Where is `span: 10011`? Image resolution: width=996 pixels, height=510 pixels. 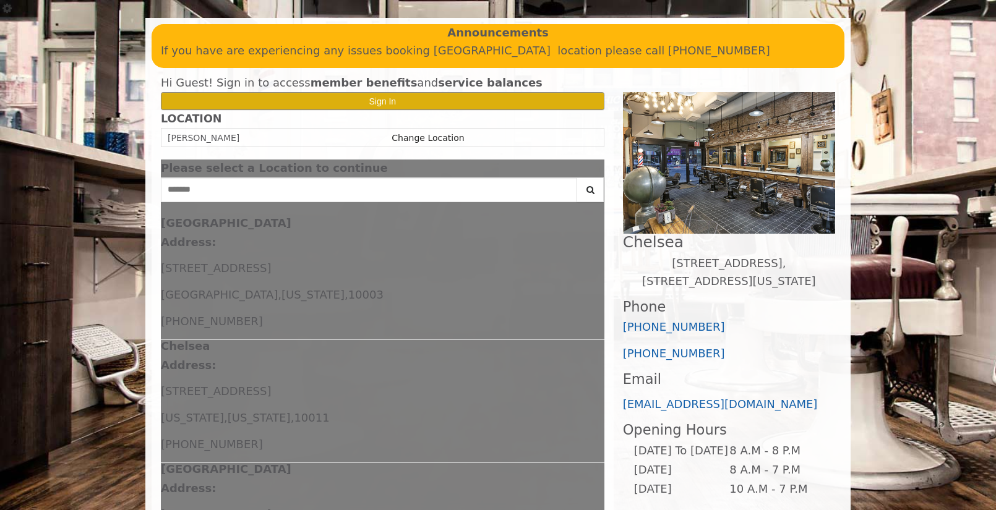 span: 10011 is located at coordinates (311, 417).